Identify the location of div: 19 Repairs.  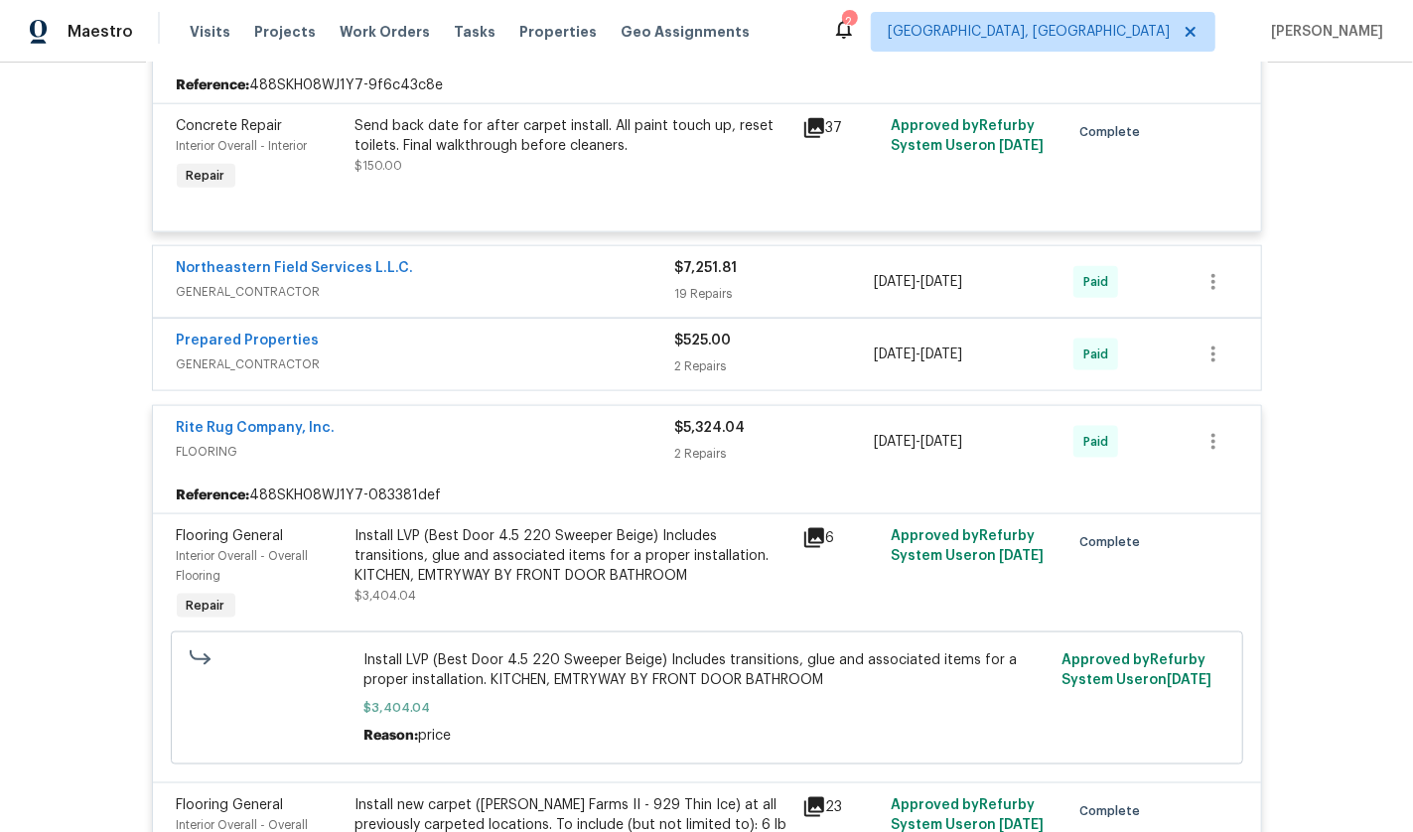
(775, 294).